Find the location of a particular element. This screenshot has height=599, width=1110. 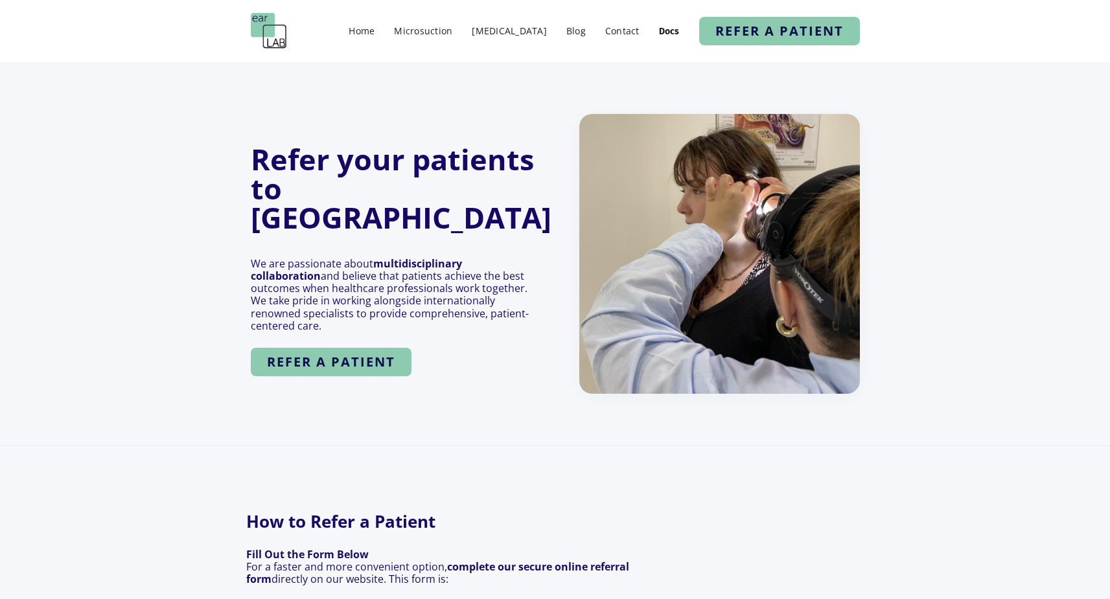

a: Contact is located at coordinates (622, 30).